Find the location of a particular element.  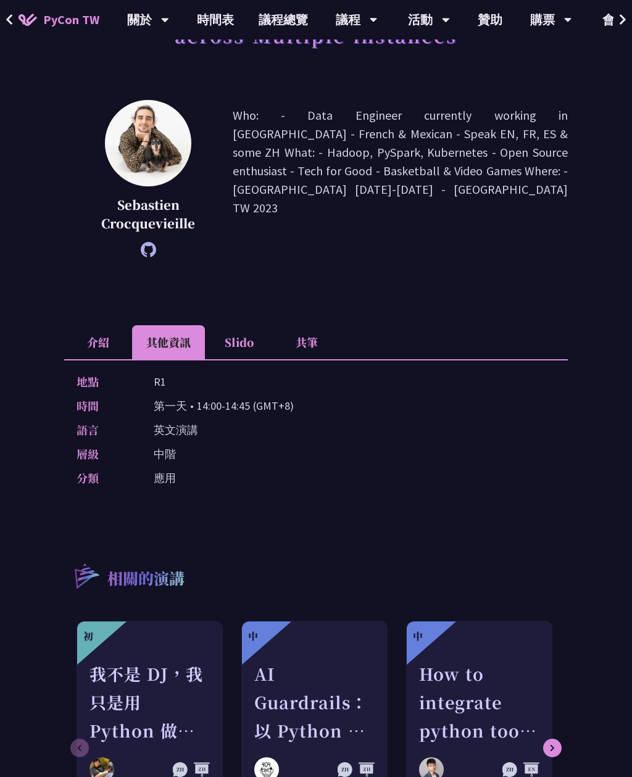

p: 相關的演講 is located at coordinates (146, 580).